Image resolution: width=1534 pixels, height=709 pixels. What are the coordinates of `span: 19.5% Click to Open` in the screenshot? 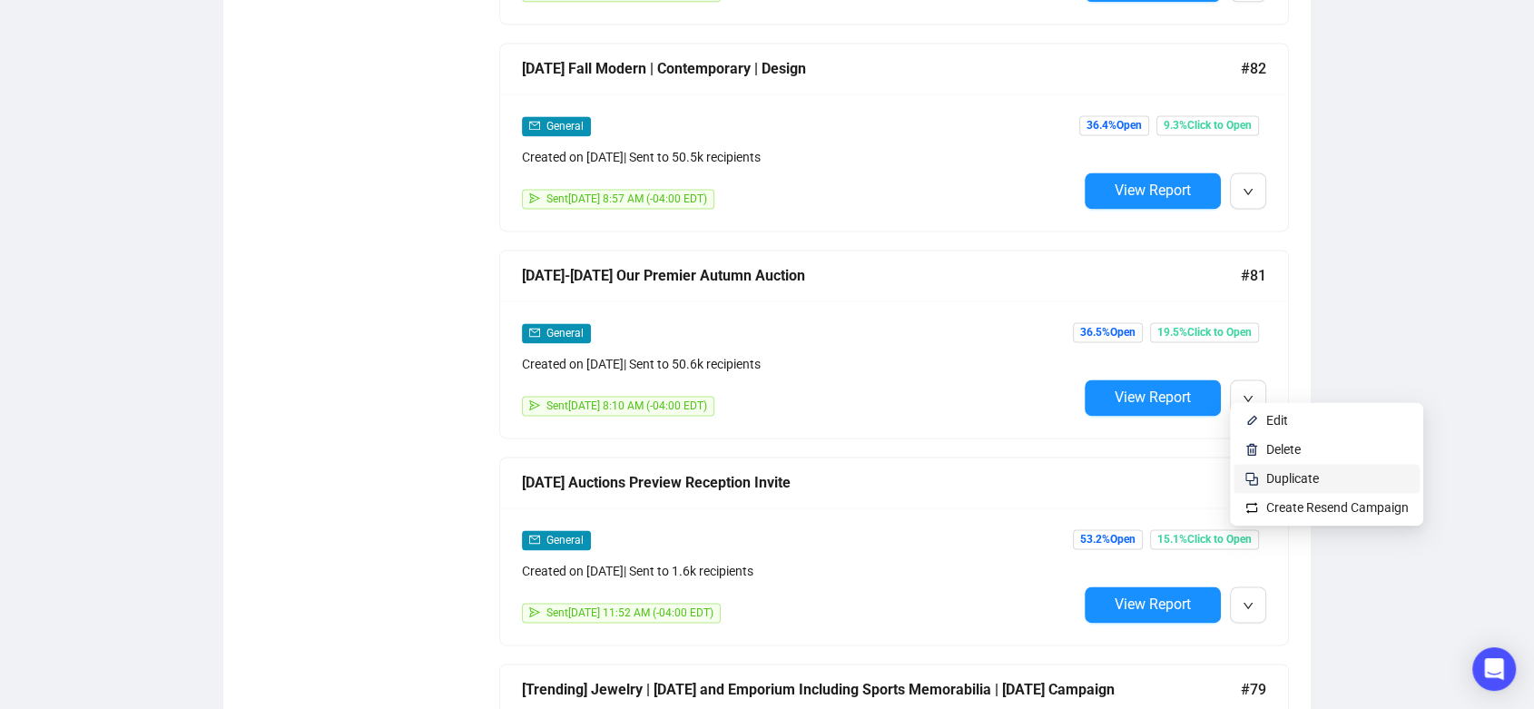 It's located at (1204, 332).